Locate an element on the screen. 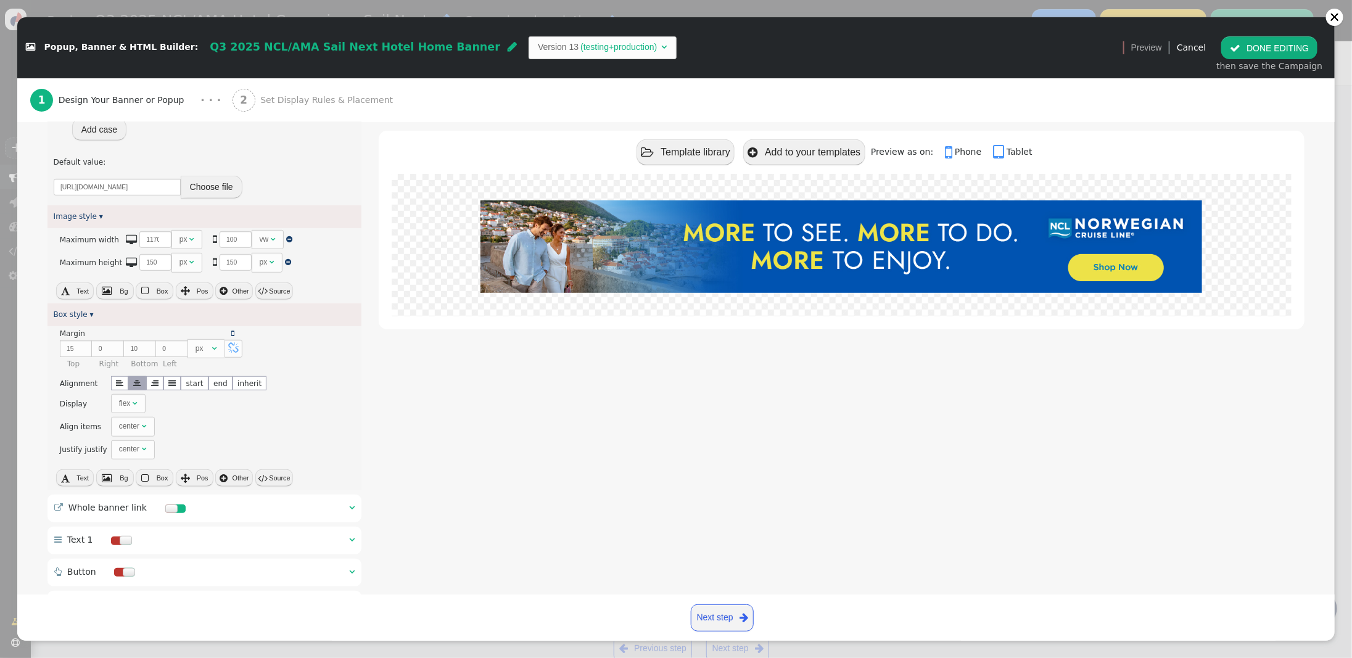 Image resolution: width=1352 pixels, height=658 pixels. span: Preview as on: is located at coordinates (906, 152).